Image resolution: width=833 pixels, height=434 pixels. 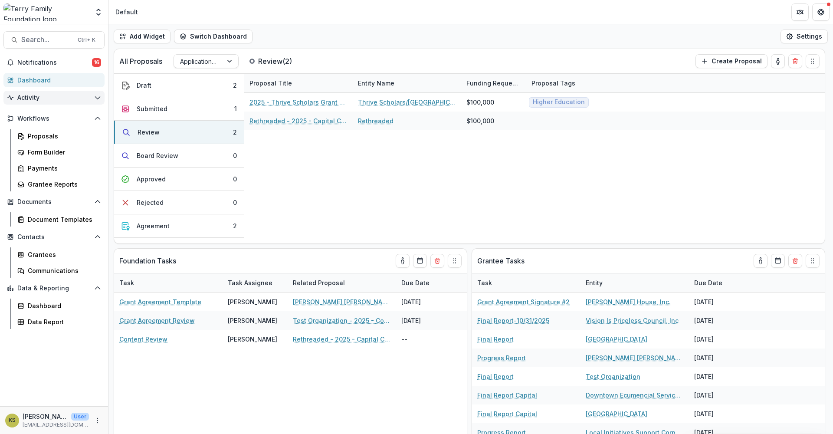 I want to click on a: Data Report, so click(x=59, y=322).